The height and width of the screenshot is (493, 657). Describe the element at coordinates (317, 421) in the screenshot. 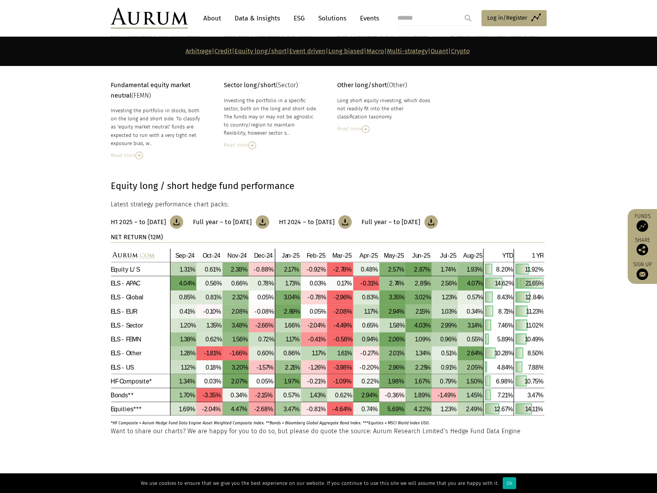

I see `p: *HF Composite = Aurum Hedge Fund Data Engine Asset Weighted Composite Index. **Bonds = Bloomberg ...` at that location.